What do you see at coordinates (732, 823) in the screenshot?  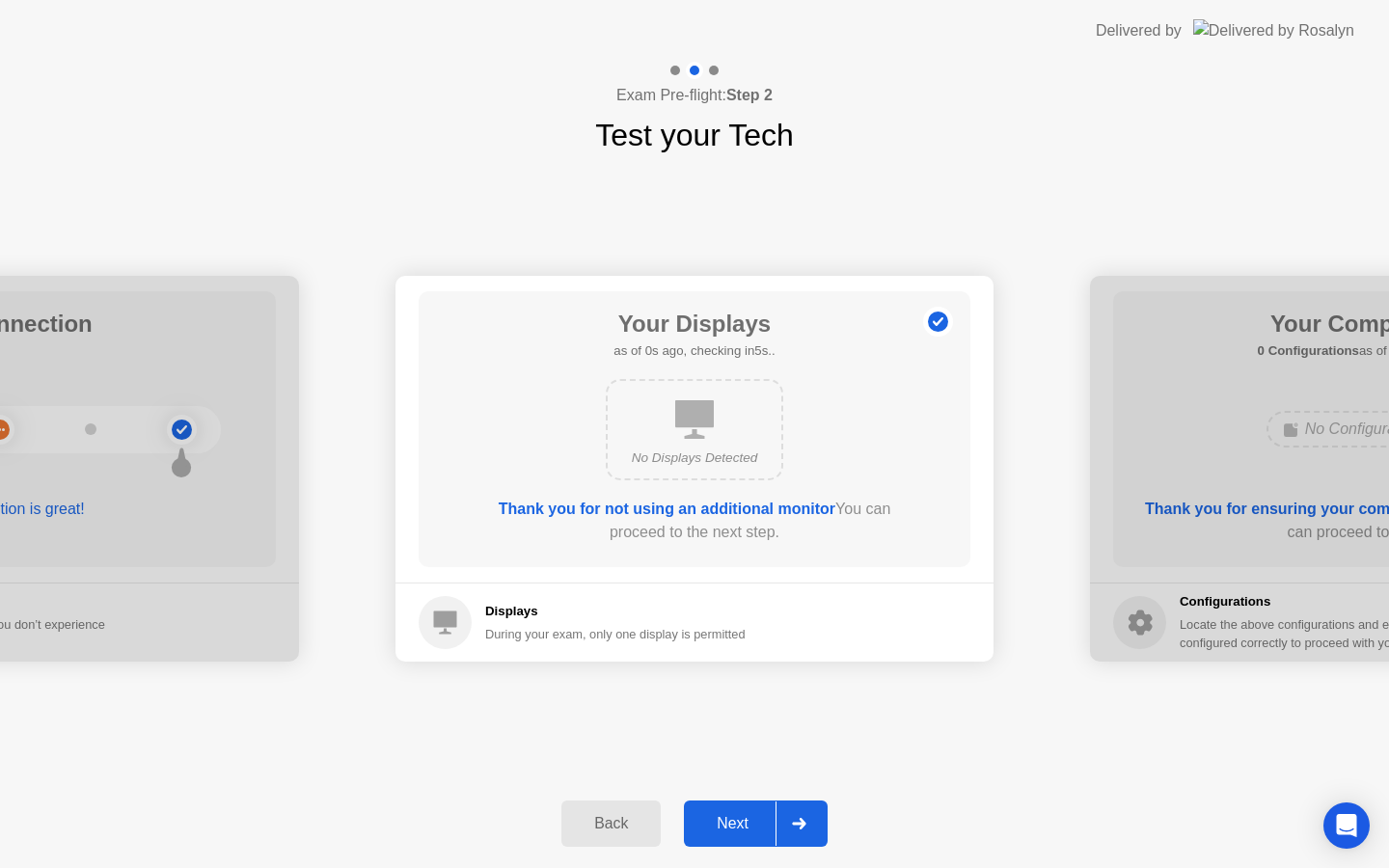 I see `div: Next` at bounding box center [732, 823].